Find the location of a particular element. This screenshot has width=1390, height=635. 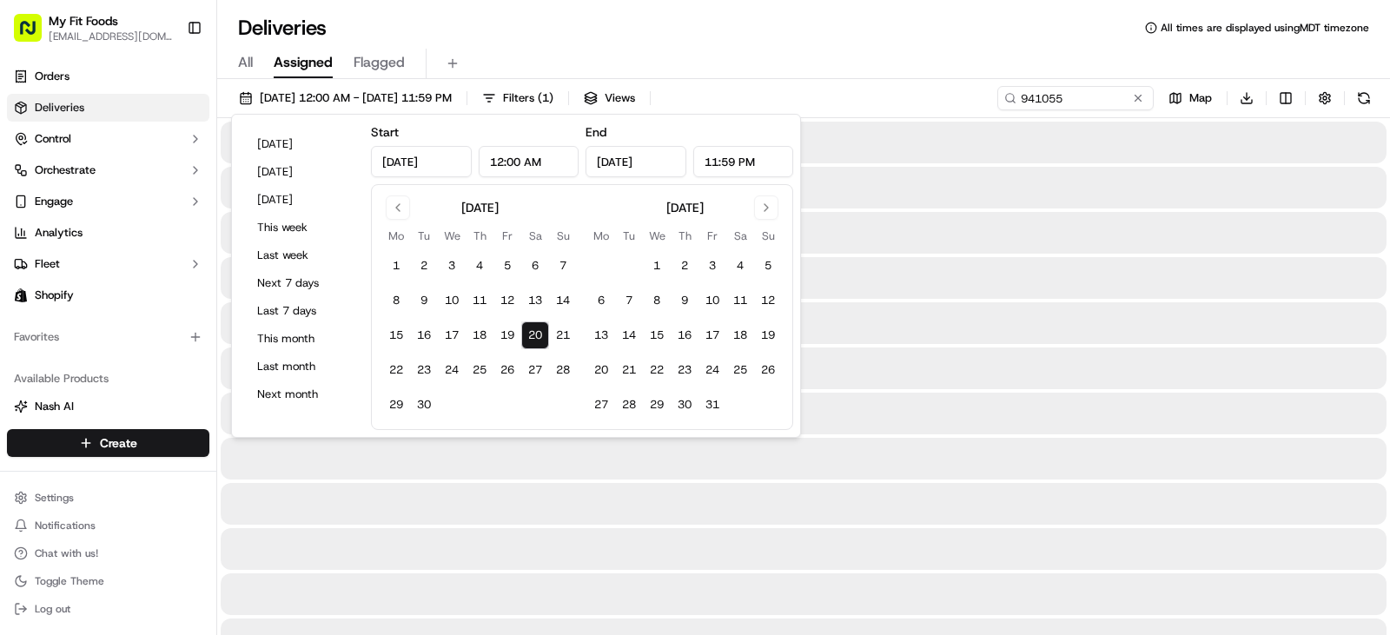

button: Refresh is located at coordinates (1364, 98).